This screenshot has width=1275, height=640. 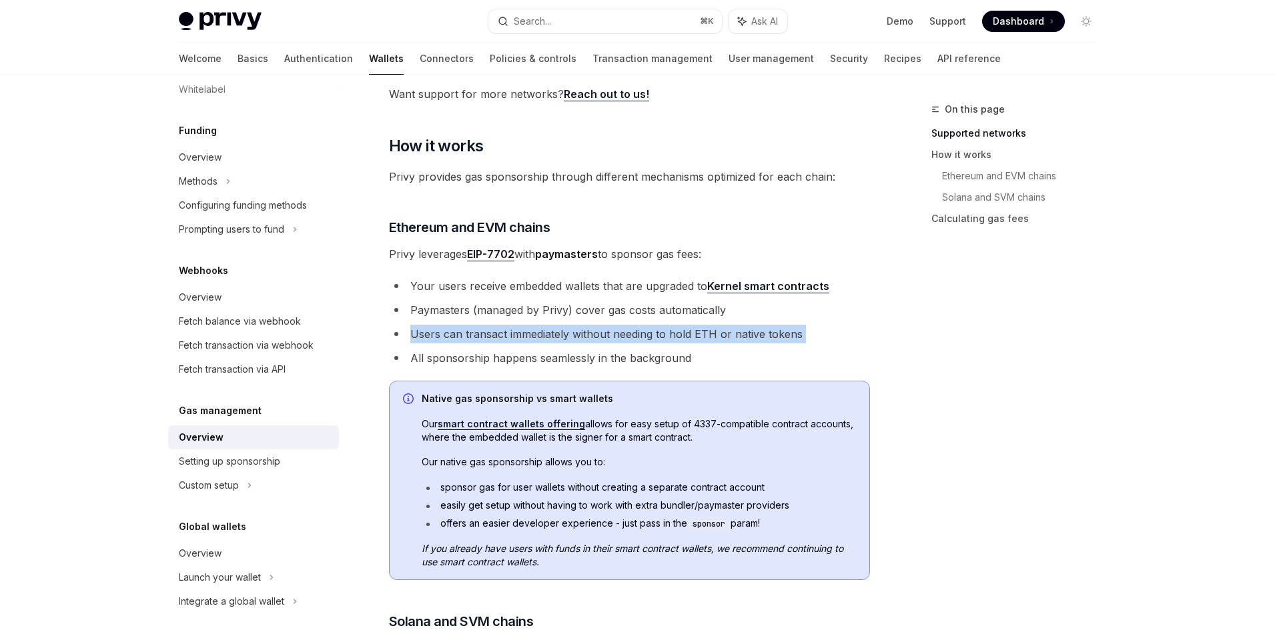 I want to click on a: Fetch transaction via API, so click(x=254, y=370).